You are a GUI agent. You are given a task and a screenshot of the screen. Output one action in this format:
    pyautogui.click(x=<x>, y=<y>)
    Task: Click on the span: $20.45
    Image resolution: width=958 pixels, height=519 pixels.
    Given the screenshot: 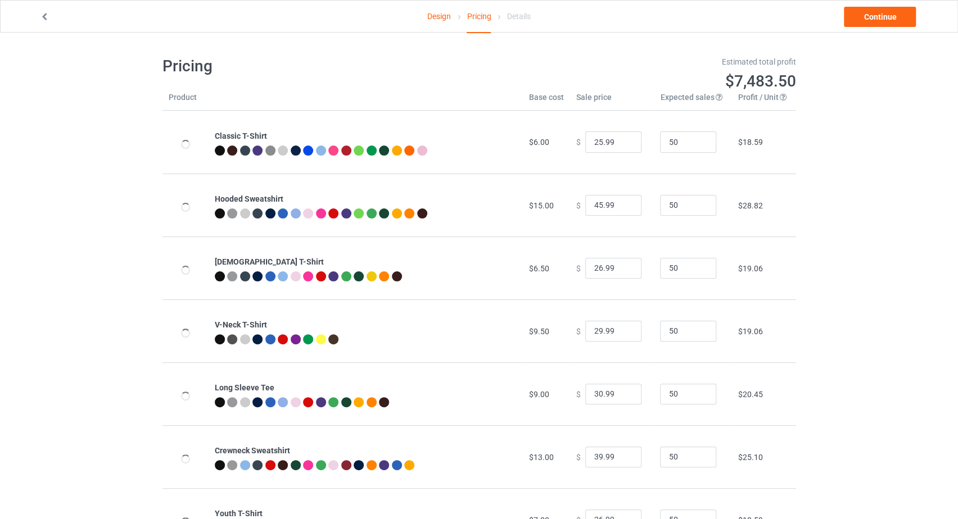 What is the action you would take?
    pyautogui.click(x=750, y=395)
    